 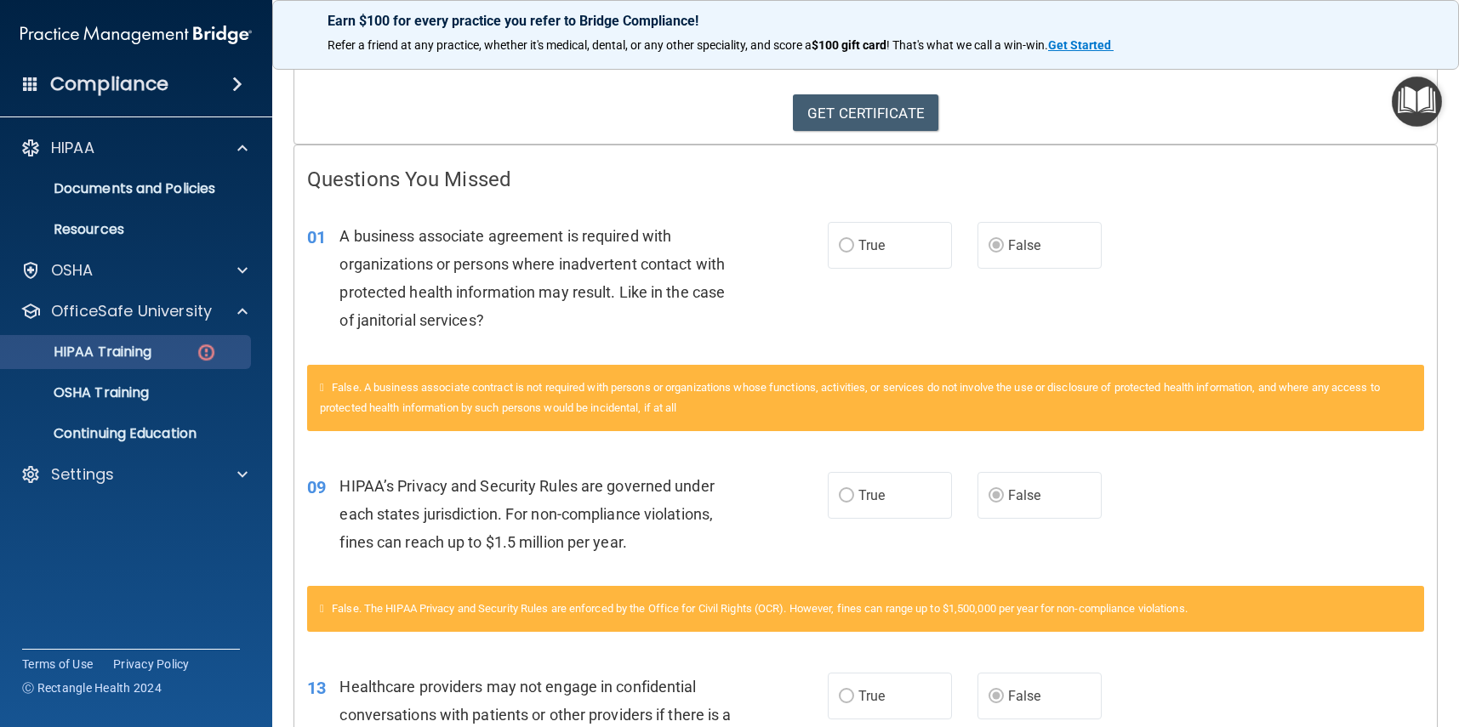 I want to click on span: A business associate agreement is required with organizations or persons where inadvertent contac..., so click(x=532, y=278).